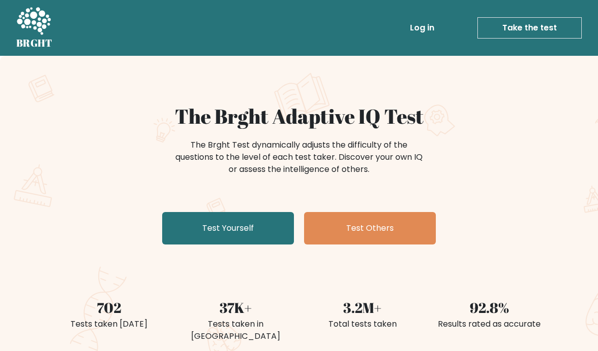 Image resolution: width=598 pixels, height=351 pixels. I want to click on div: The Brght Test dynamically adjusts the difficulty of the questions to the level of each test take..., so click(299, 157).